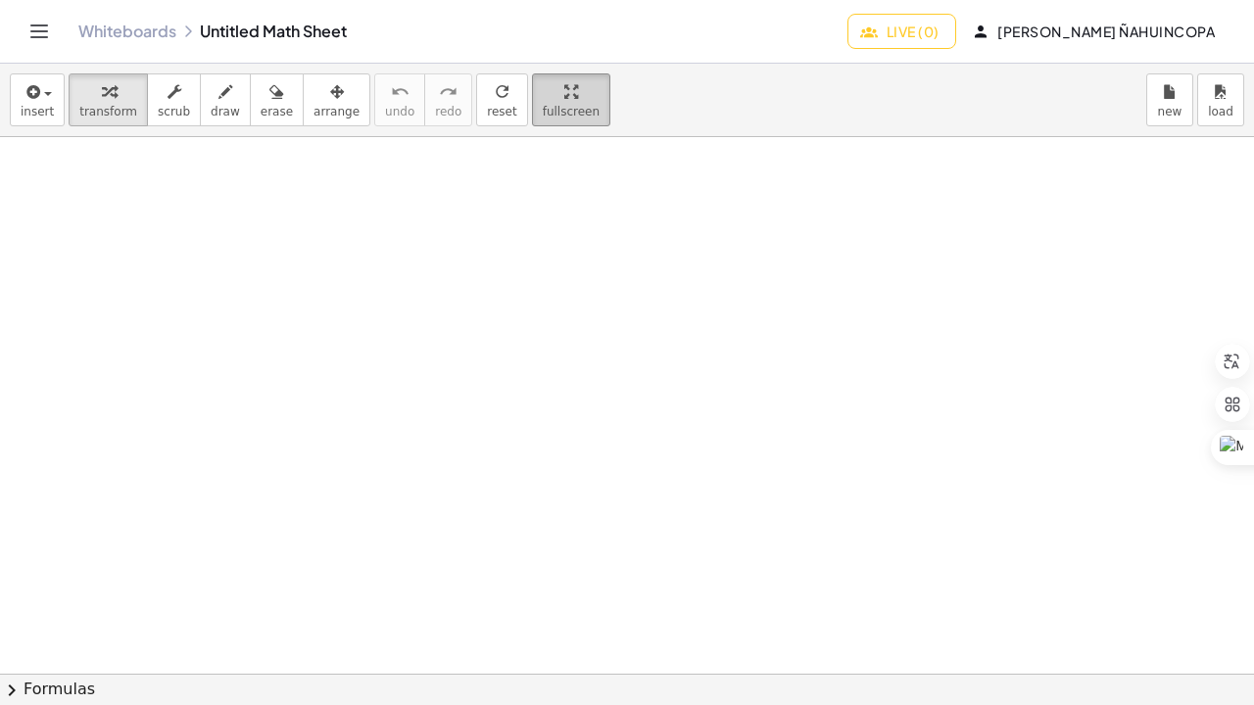  I want to click on button: Live (0), so click(901, 31).